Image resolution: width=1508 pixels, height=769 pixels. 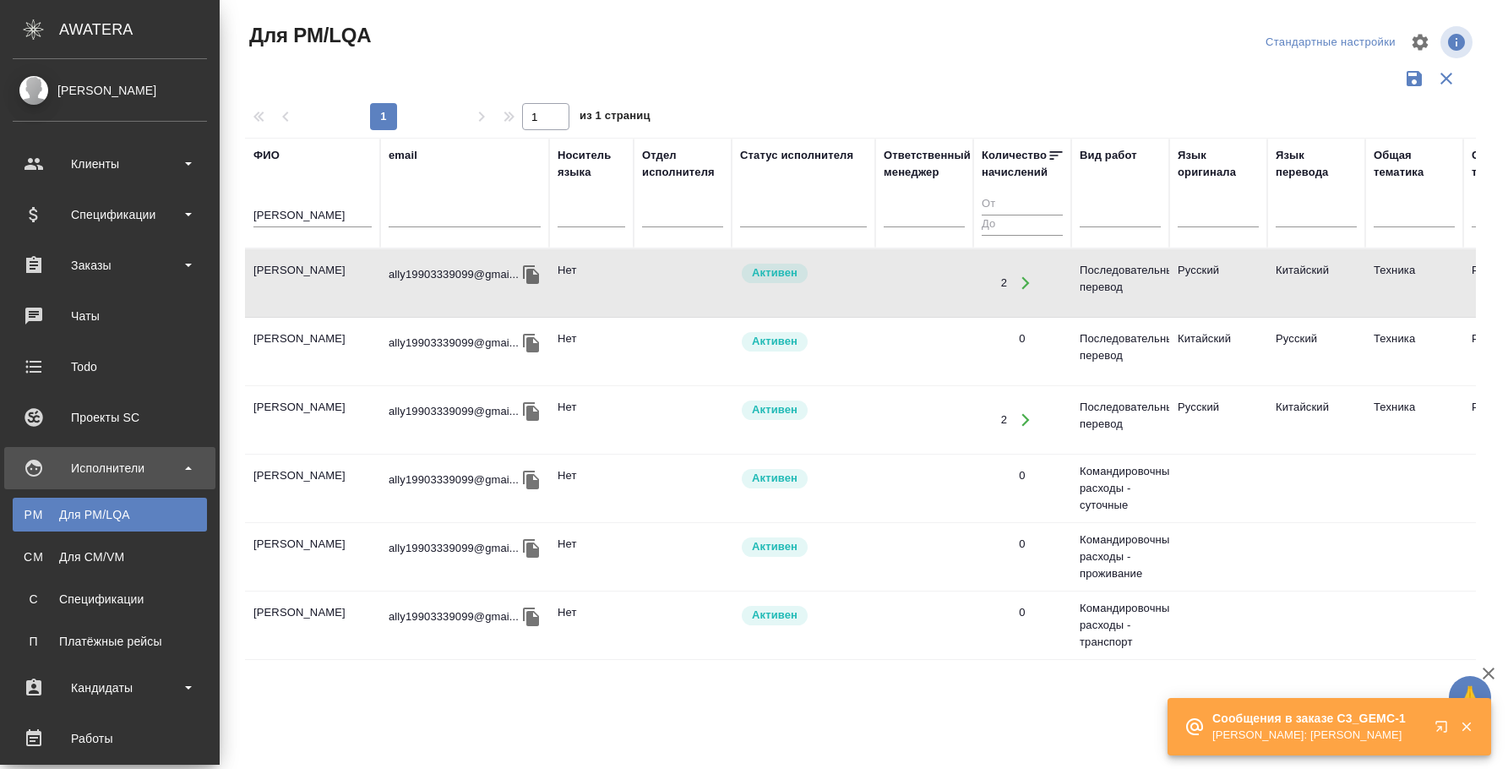 I want to click on button: Сохранить фильтры, so click(x=1414, y=79).